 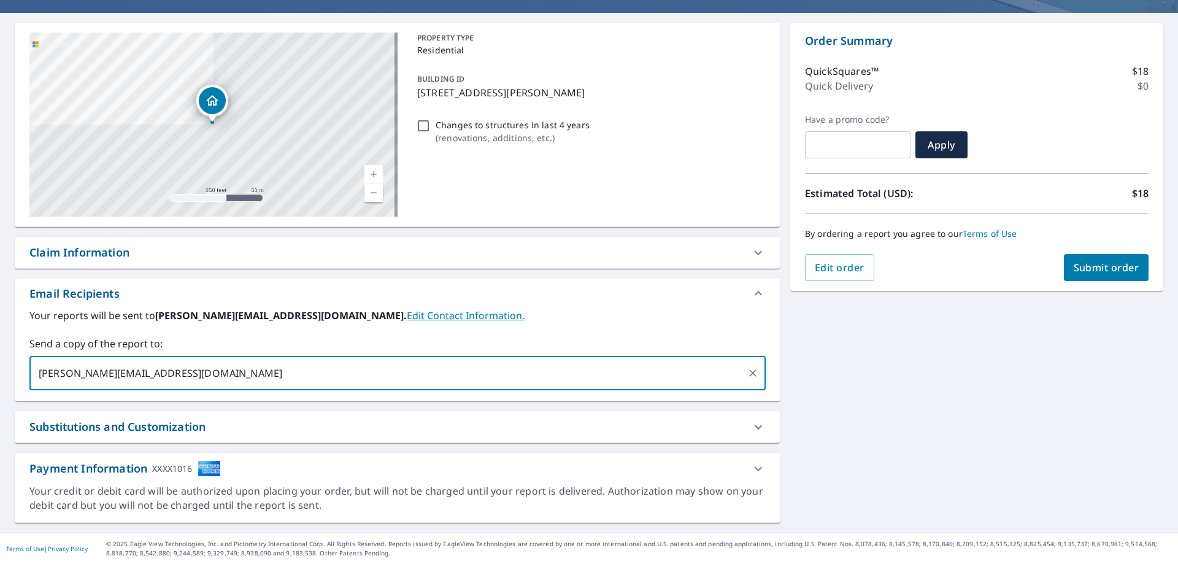 What do you see at coordinates (839, 268) in the screenshot?
I see `button: Edit order` at bounding box center [839, 268].